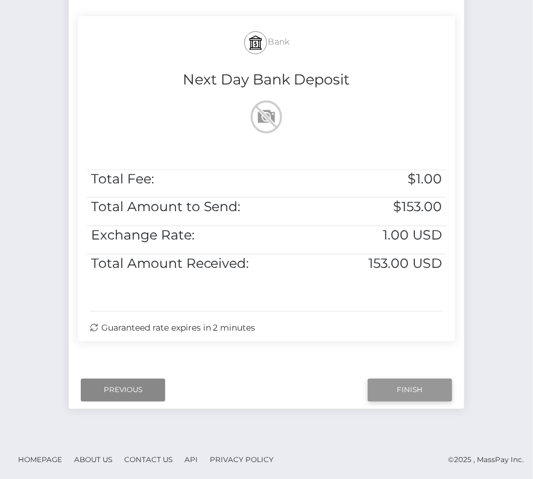  What do you see at coordinates (387, 207) in the screenshot?
I see `h5: $153.00` at bounding box center [387, 207].